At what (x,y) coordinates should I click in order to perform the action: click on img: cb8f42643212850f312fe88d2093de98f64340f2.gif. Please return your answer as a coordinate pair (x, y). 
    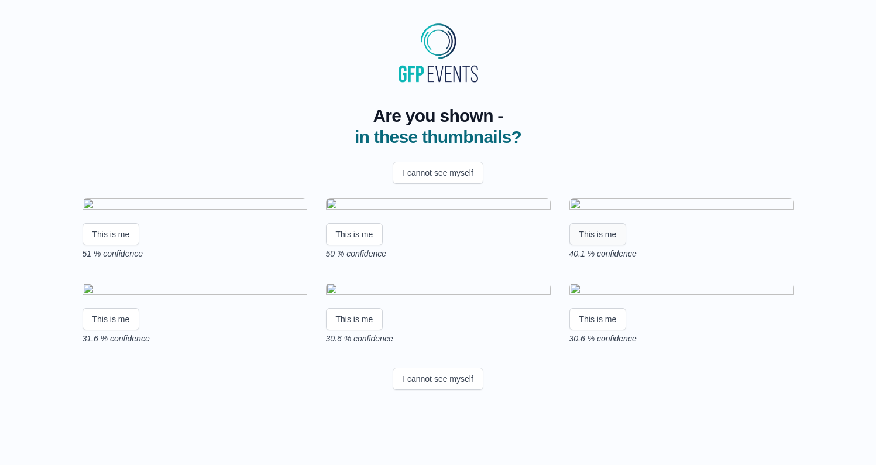
    Looking at the image, I should click on (682, 290).